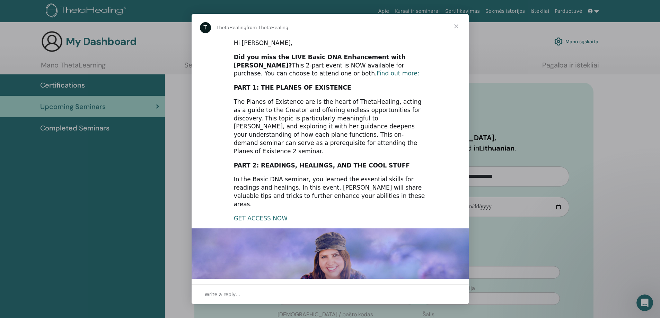 The height and width of the screenshot is (318, 660). I want to click on span: from ThetaHealing, so click(267, 27).